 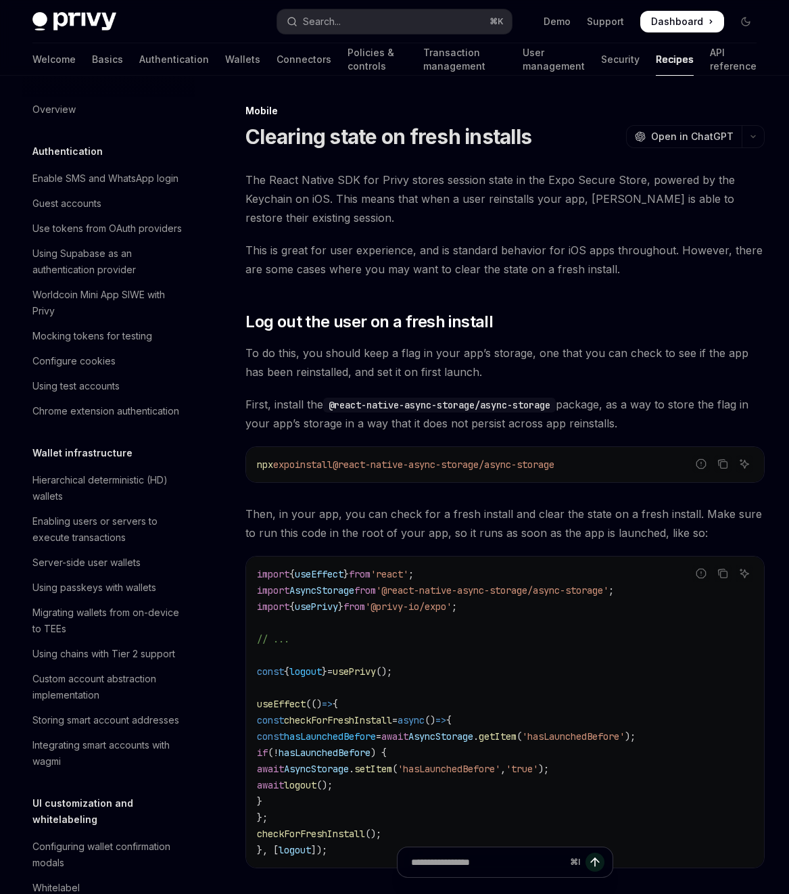 What do you see at coordinates (110, 488) in the screenshot?
I see `div: Hierarchical deterministic (HD) wallets` at bounding box center [110, 488].